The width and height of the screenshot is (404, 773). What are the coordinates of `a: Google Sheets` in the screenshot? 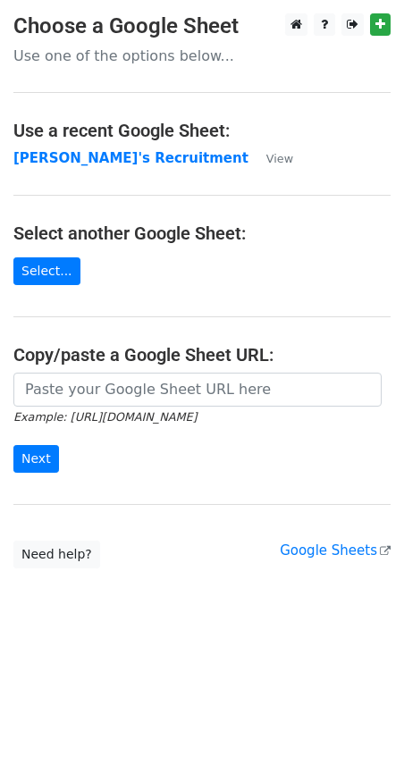 It's located at (335, 551).